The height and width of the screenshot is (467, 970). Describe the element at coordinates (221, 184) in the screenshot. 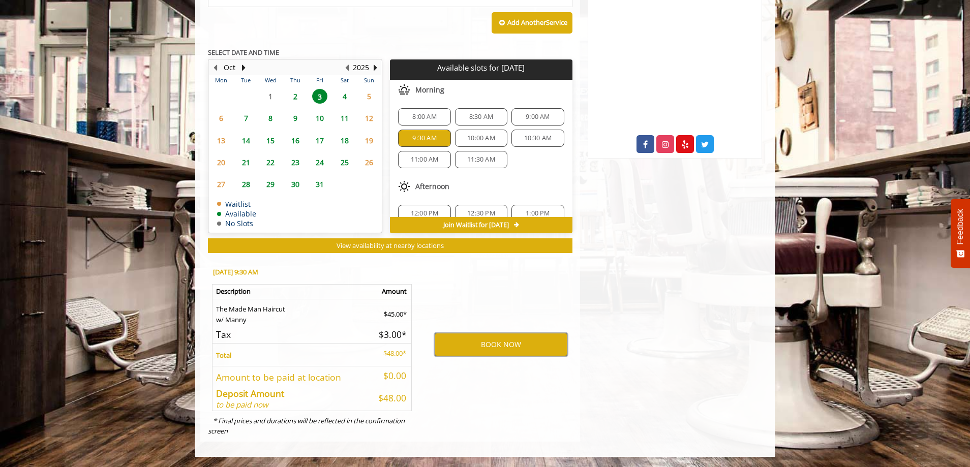

I see `span: 27` at that location.